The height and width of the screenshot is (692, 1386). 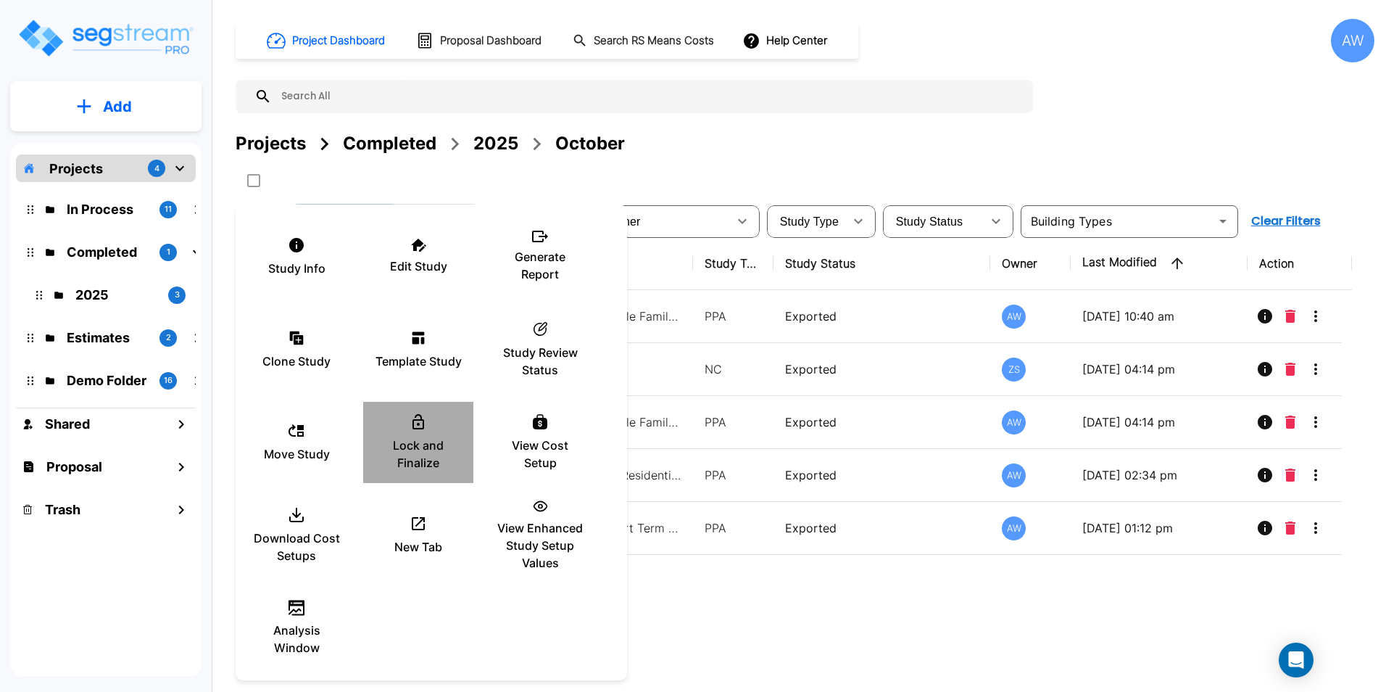 I want to click on p: Study Review Status, so click(x=540, y=361).